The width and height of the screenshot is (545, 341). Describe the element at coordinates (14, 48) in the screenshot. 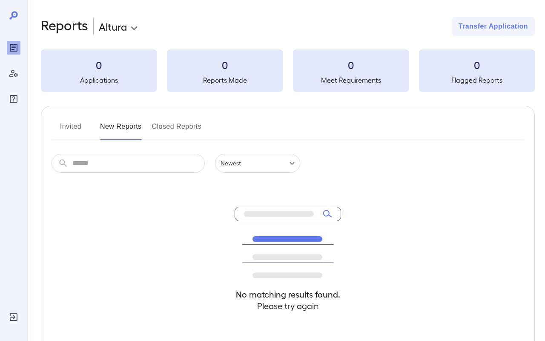

I see `div: Reports` at that location.